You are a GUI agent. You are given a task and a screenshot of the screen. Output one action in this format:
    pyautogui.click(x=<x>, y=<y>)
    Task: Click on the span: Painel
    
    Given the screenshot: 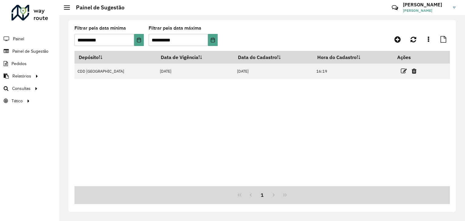 What is the action you would take?
    pyautogui.click(x=18, y=39)
    